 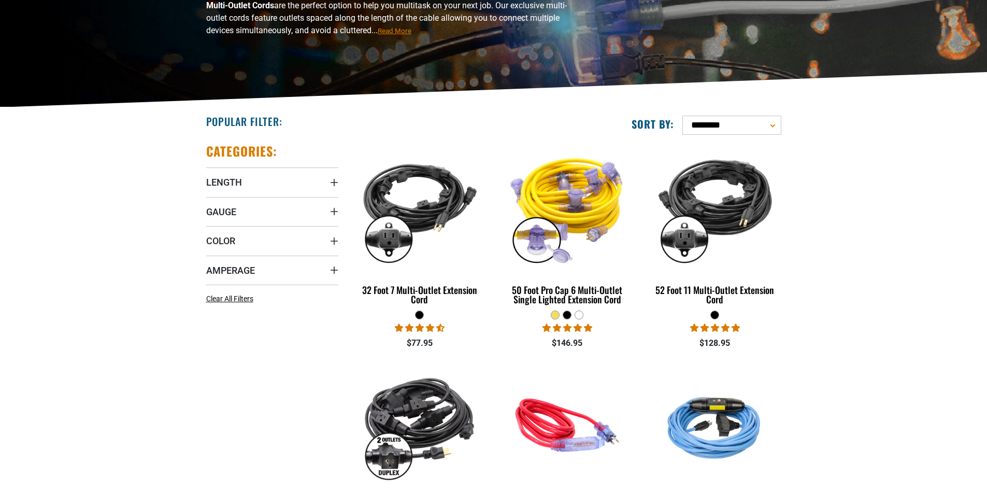 What do you see at coordinates (567, 226) in the screenshot?
I see `a: yellow 50 Foot Pro Cap 6 Multi-Outlet Single Lighted Extension Cord` at bounding box center [567, 226].